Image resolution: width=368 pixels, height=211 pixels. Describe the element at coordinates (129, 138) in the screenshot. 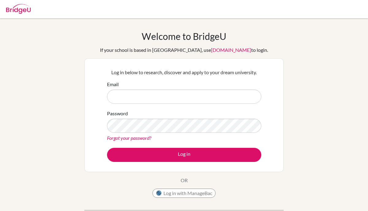

I see `a: Forgot your password?` at that location.